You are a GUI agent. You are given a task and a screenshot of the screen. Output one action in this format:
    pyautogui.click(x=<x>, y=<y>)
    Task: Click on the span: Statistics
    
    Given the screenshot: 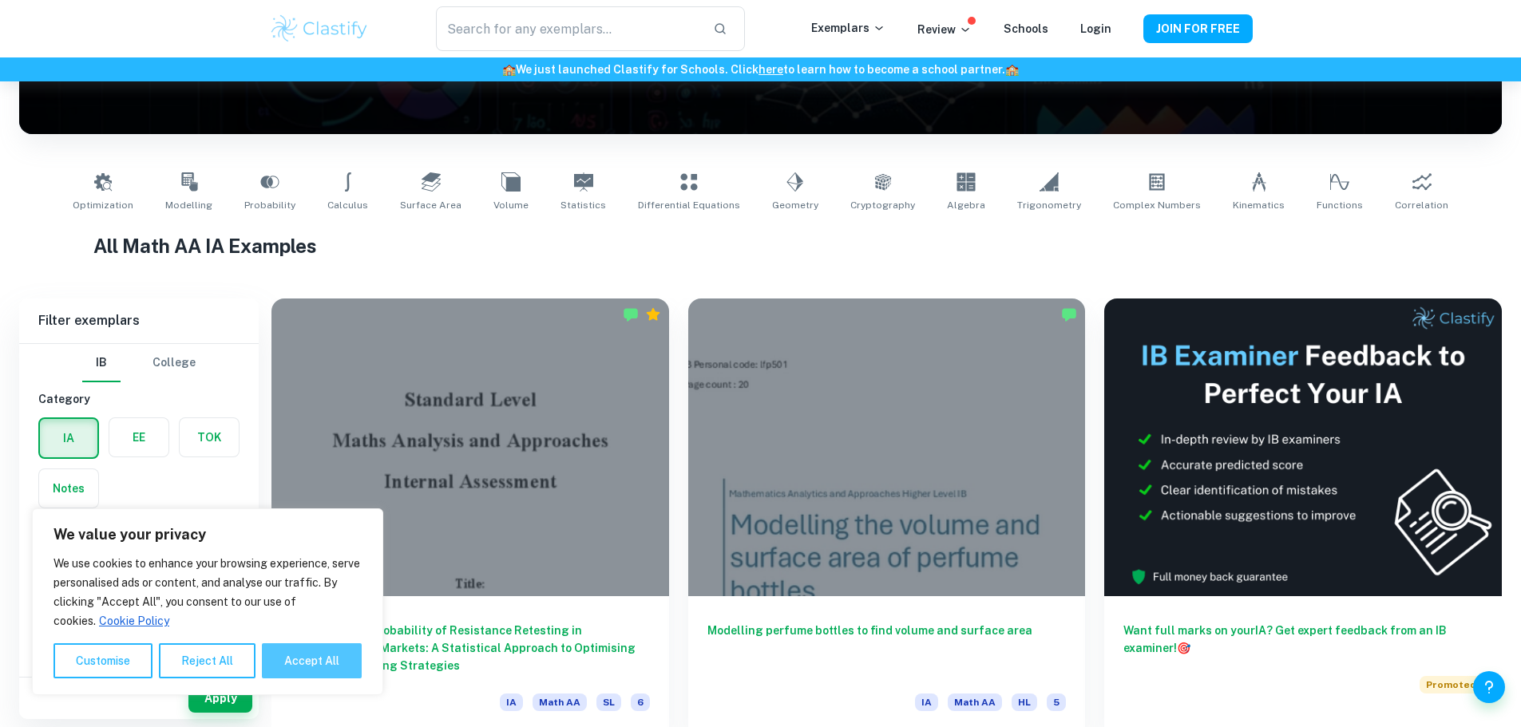 What is the action you would take?
    pyautogui.click(x=583, y=205)
    